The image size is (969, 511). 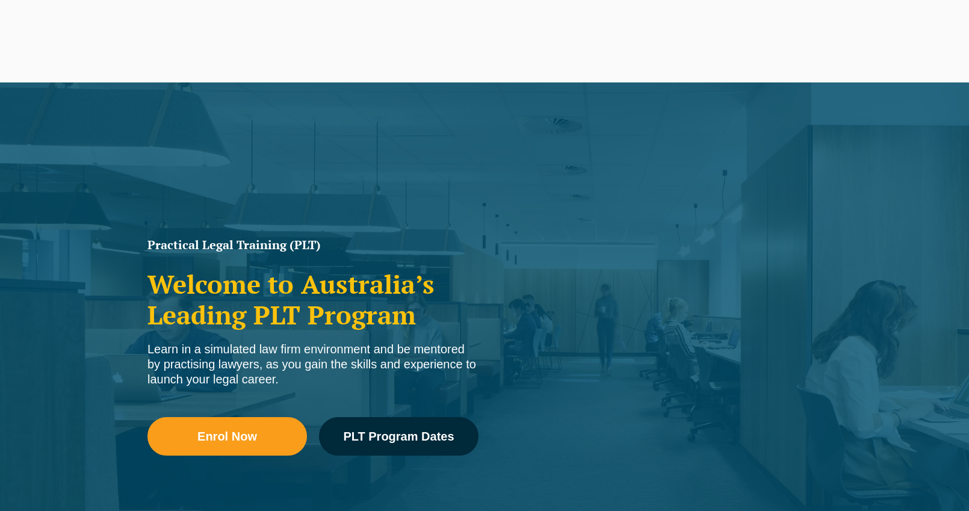 What do you see at coordinates (313, 245) in the screenshot?
I see `h1: Practical Legal Training (PLT)` at bounding box center [313, 245].